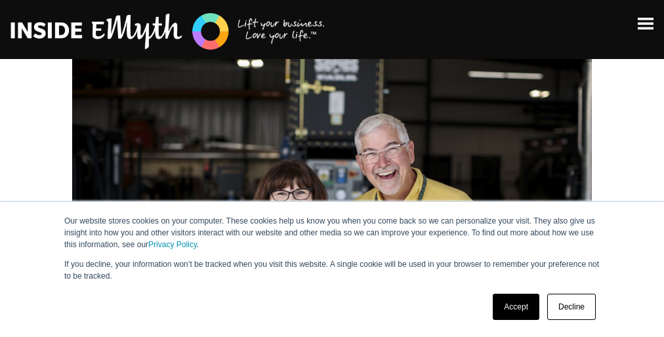 The height and width of the screenshot is (337, 664). I want to click on p: Our website stores cookies on your computer. These cookies help us know you when you come back so..., so click(332, 233).